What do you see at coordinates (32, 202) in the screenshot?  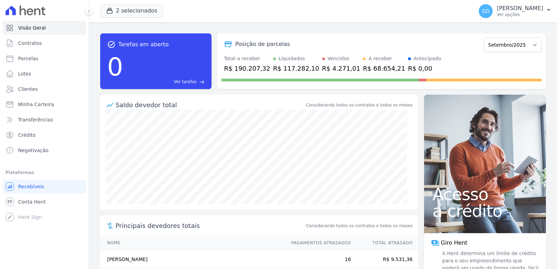 I see `span: Conta Hent` at bounding box center [32, 202].